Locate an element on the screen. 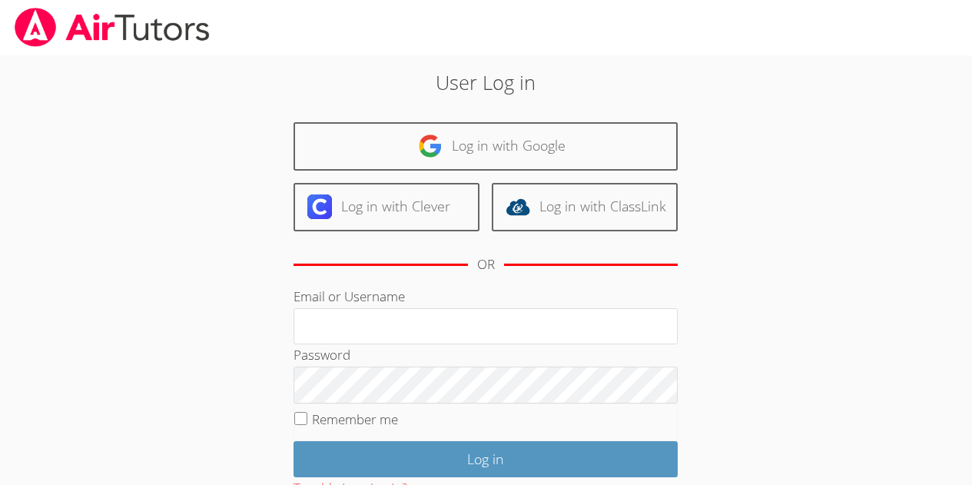 The image size is (972, 485). input: Log in is located at coordinates (485, 459).